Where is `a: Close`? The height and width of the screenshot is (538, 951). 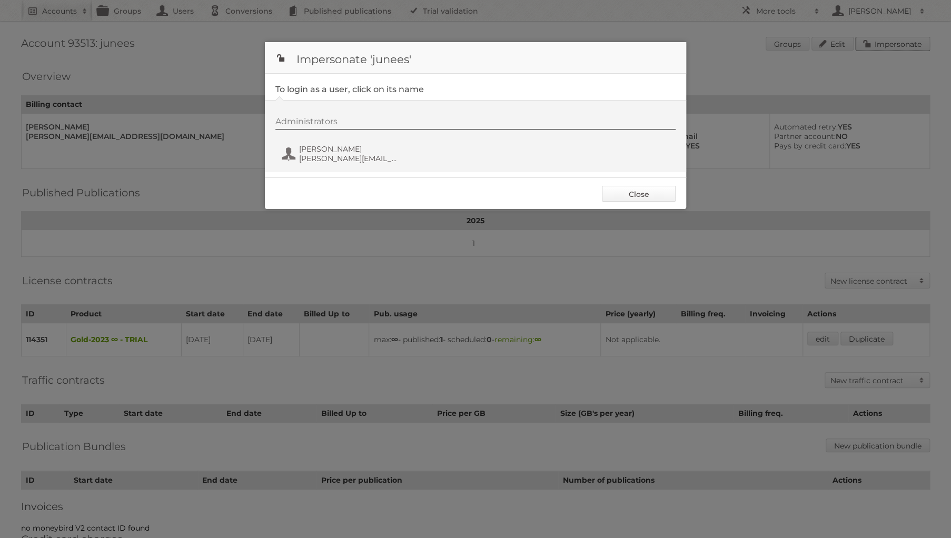
a: Close is located at coordinates (639, 194).